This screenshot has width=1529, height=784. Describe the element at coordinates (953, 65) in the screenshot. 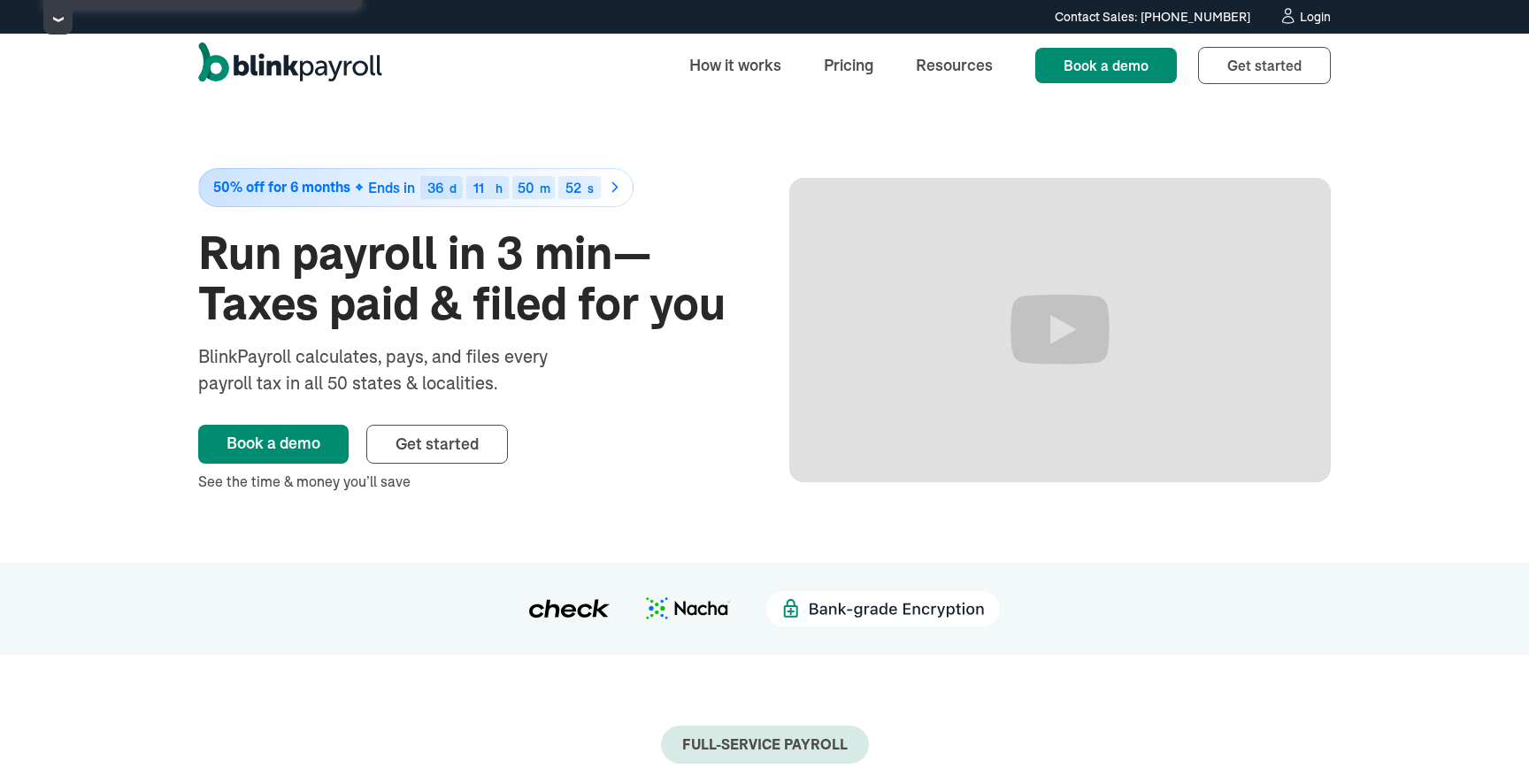

I see `a: Resources` at that location.